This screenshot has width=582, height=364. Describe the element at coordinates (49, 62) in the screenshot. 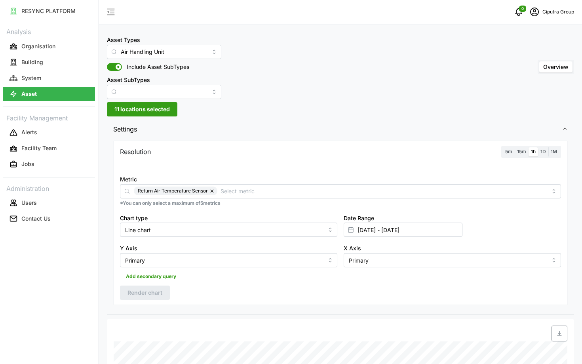

I see `a: Building` at that location.